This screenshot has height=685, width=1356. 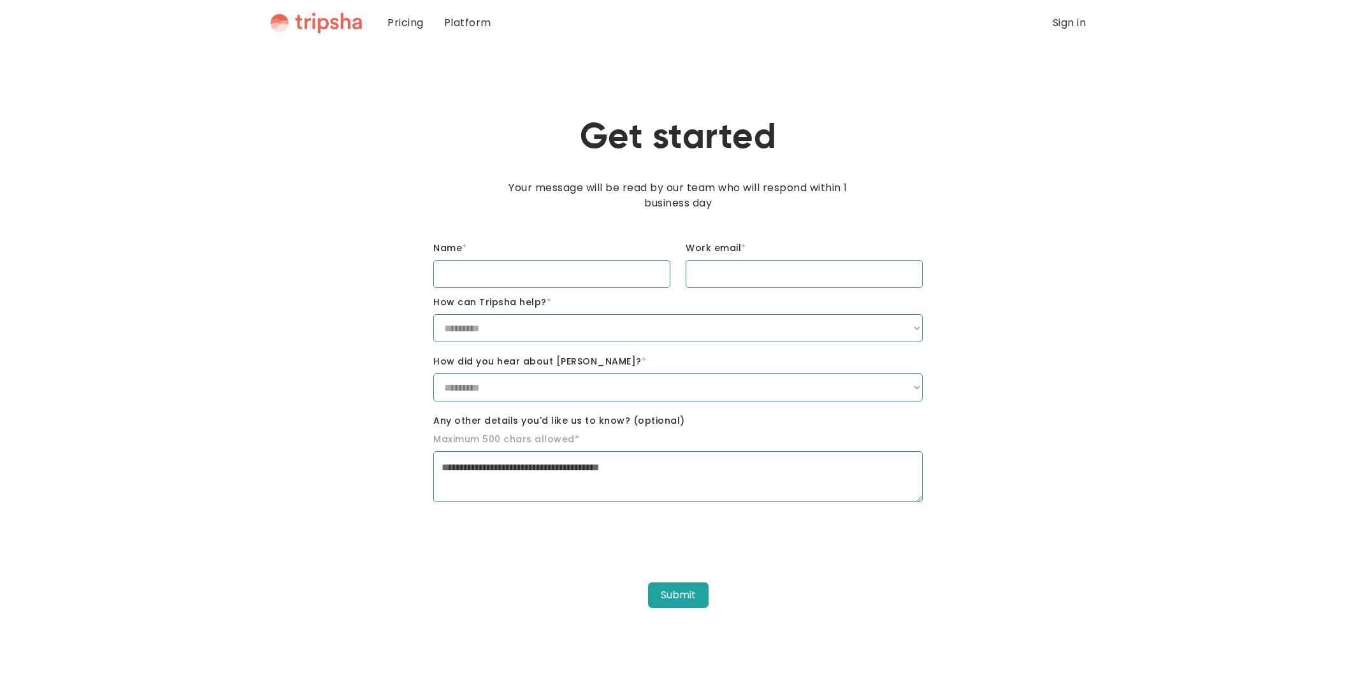 What do you see at coordinates (678, 302) in the screenshot?
I see `label: How can Tripsha help?` at bounding box center [678, 302].